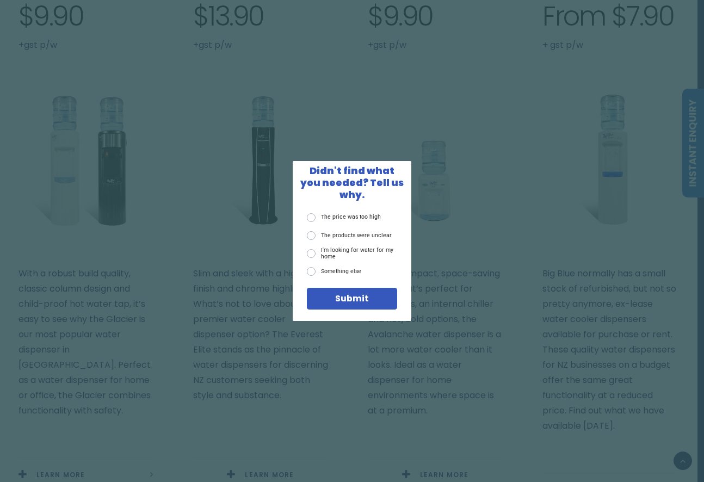 Image resolution: width=704 pixels, height=482 pixels. Describe the element at coordinates (352, 183) in the screenshot. I see `span: Didn't find what you needed? Tell us why.` at that location.